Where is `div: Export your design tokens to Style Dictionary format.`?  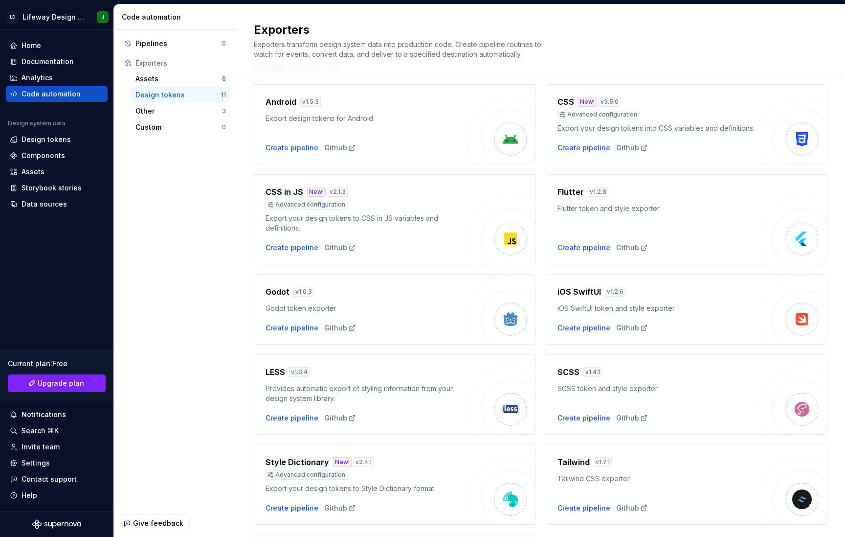 div: Export your design tokens to Style Dictionary format. is located at coordinates (366, 488).